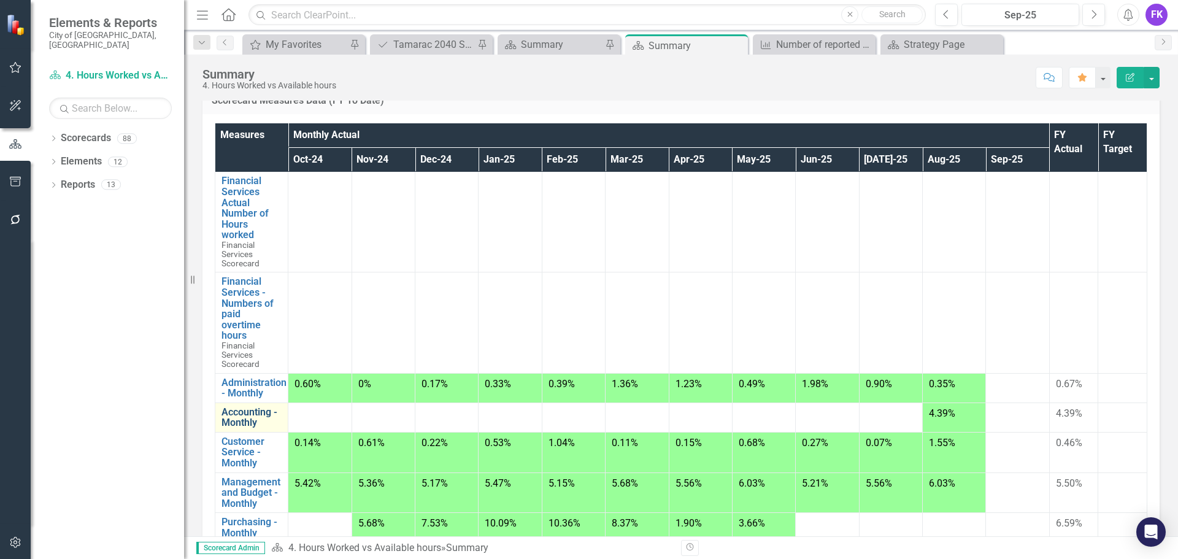 The image size is (1178, 559). What do you see at coordinates (307, 483) in the screenshot?
I see `span: 5.42%` at bounding box center [307, 483].